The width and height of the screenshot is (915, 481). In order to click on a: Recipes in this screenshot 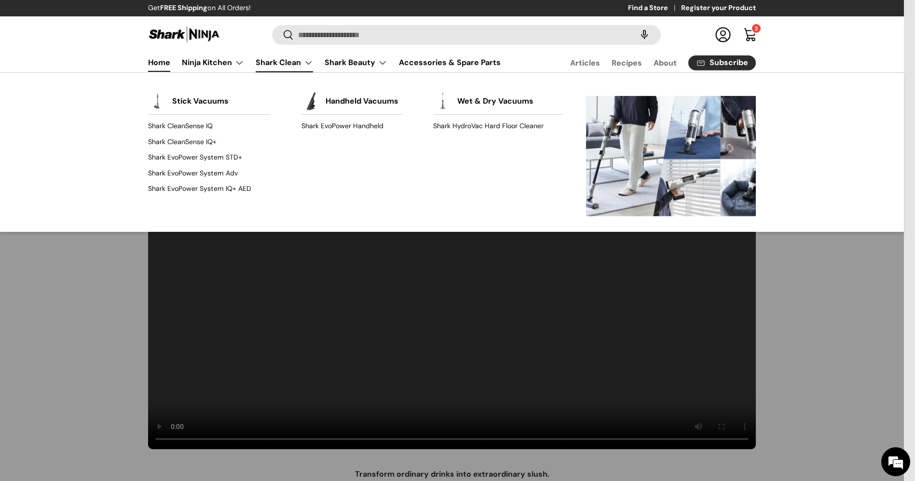, I will do `click(626, 63)`.